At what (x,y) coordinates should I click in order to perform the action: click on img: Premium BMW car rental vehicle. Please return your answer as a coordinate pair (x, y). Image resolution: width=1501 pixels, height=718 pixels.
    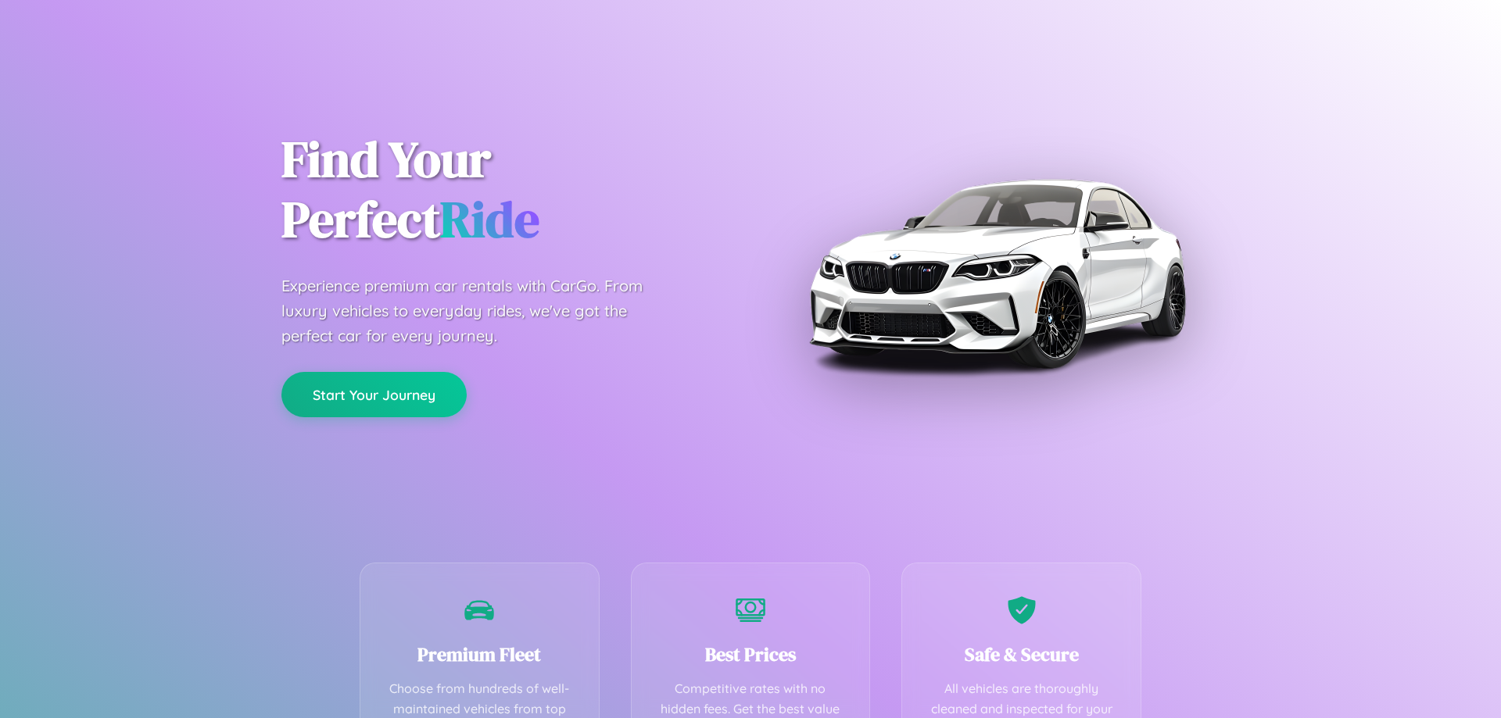
    Looking at the image, I should click on (997, 274).